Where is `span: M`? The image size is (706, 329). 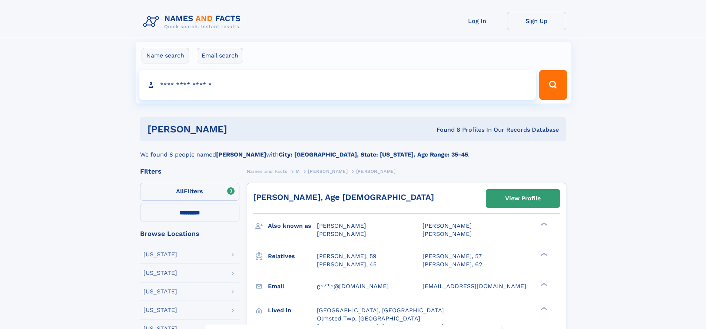 span: M is located at coordinates (298, 171).